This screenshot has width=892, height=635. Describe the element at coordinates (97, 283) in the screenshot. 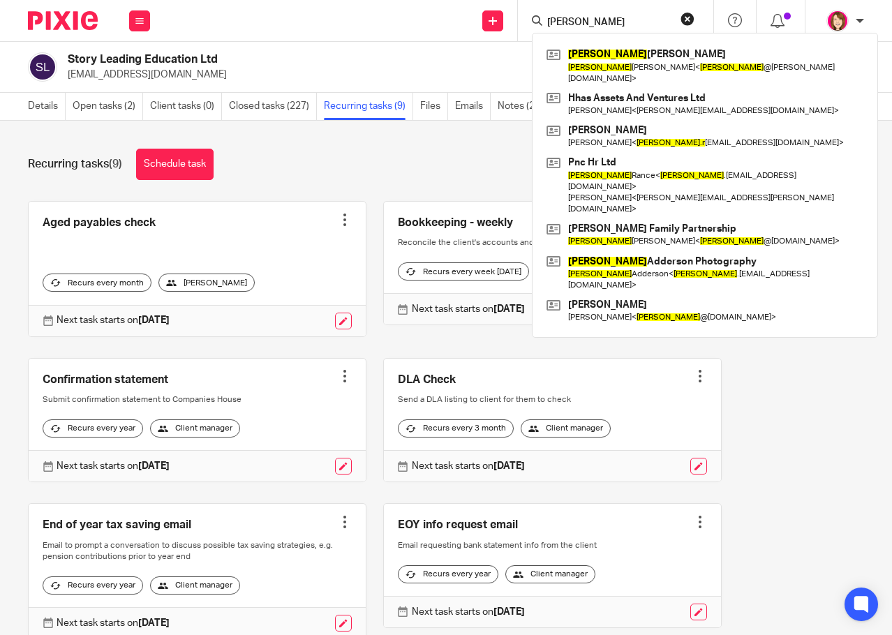

I see `div: Recurs every month` at that location.